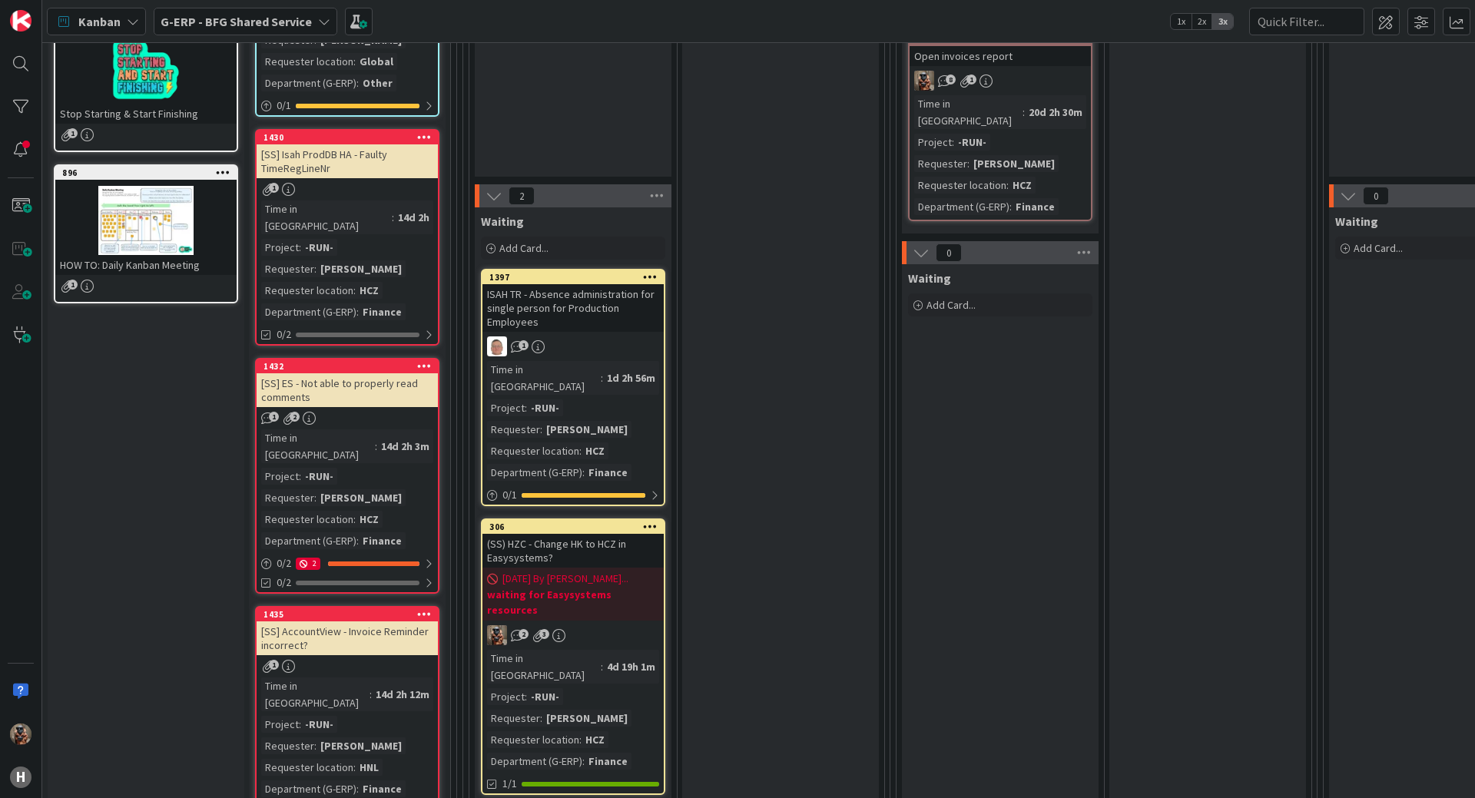 The height and width of the screenshot is (798, 1475). What do you see at coordinates (347, 563) in the screenshot?
I see `div: 0/22` at bounding box center [347, 563].